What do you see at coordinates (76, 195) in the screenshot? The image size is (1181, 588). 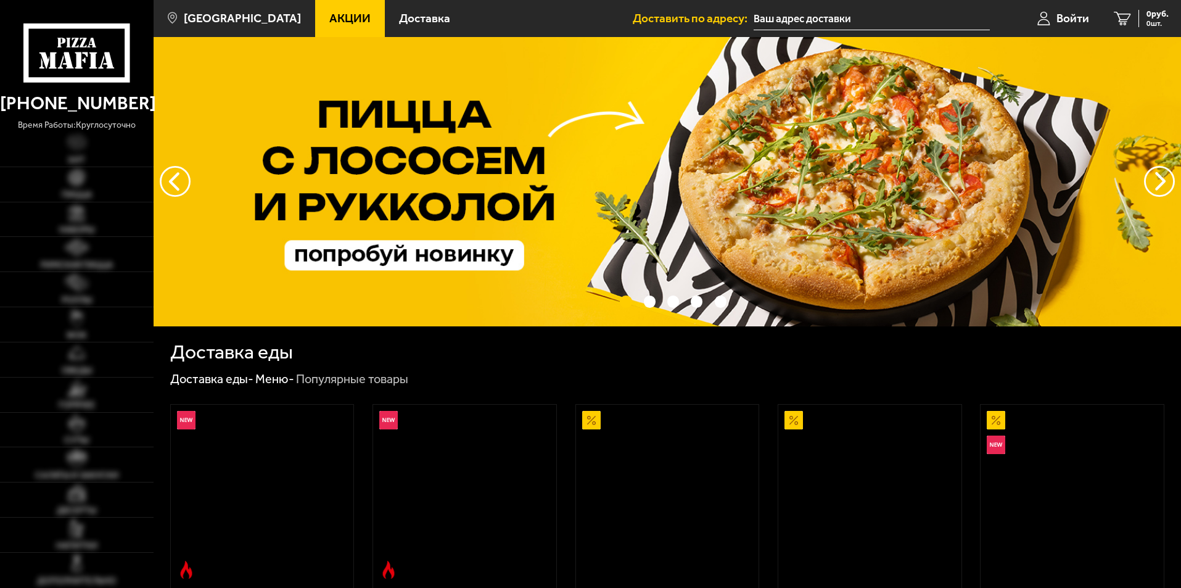 I see `span: Пицца` at bounding box center [76, 195].